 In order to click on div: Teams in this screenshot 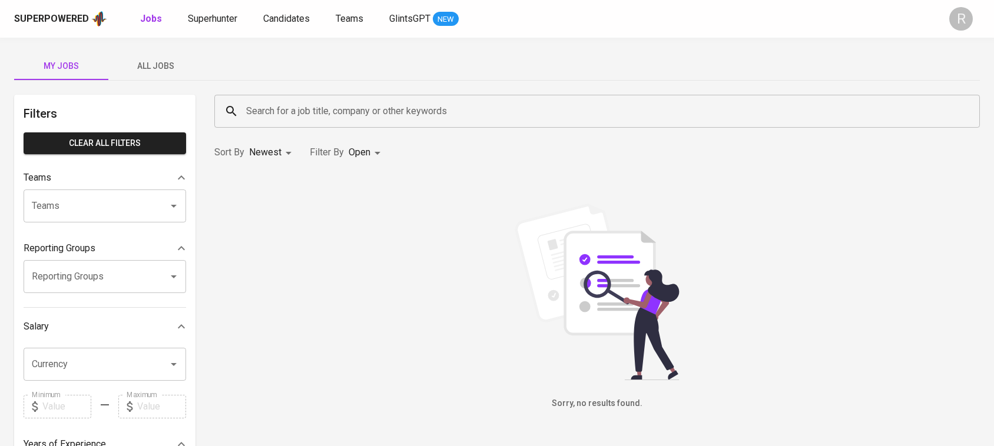, I will do `click(105, 178)`.